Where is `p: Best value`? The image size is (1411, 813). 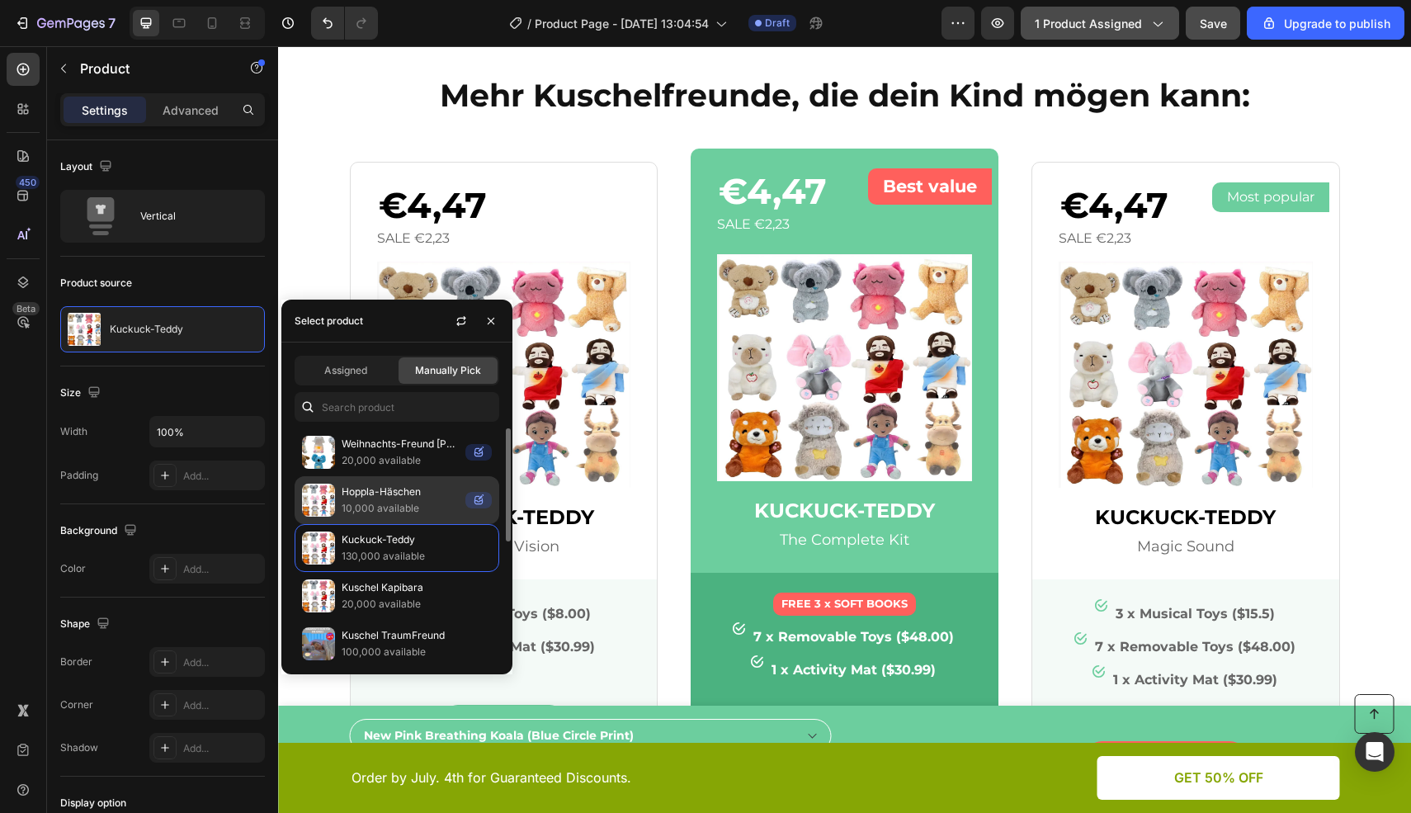 p: Best value is located at coordinates (652, 140).